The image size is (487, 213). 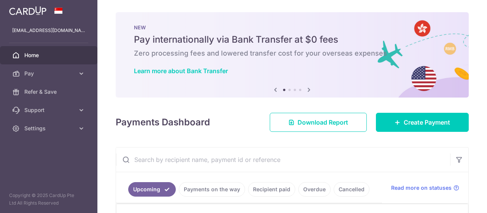 What do you see at coordinates (181, 71) in the screenshot?
I see `a: Learn more about Bank Transfer` at bounding box center [181, 71].